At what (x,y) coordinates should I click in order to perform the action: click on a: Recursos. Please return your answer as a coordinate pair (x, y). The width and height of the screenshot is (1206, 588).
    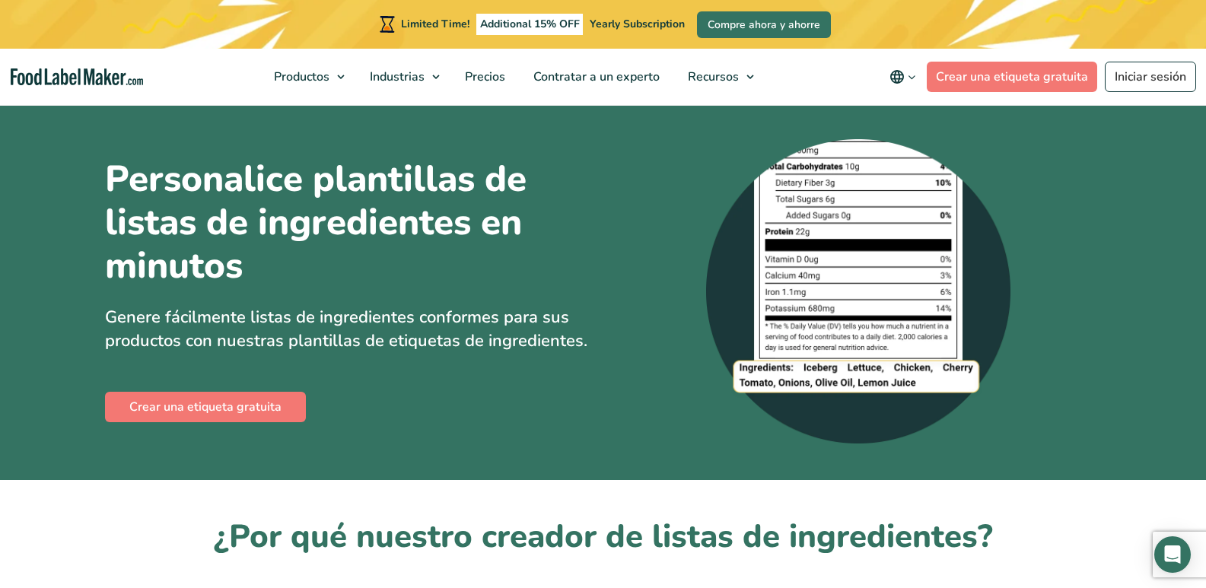
    Looking at the image, I should click on (718, 77).